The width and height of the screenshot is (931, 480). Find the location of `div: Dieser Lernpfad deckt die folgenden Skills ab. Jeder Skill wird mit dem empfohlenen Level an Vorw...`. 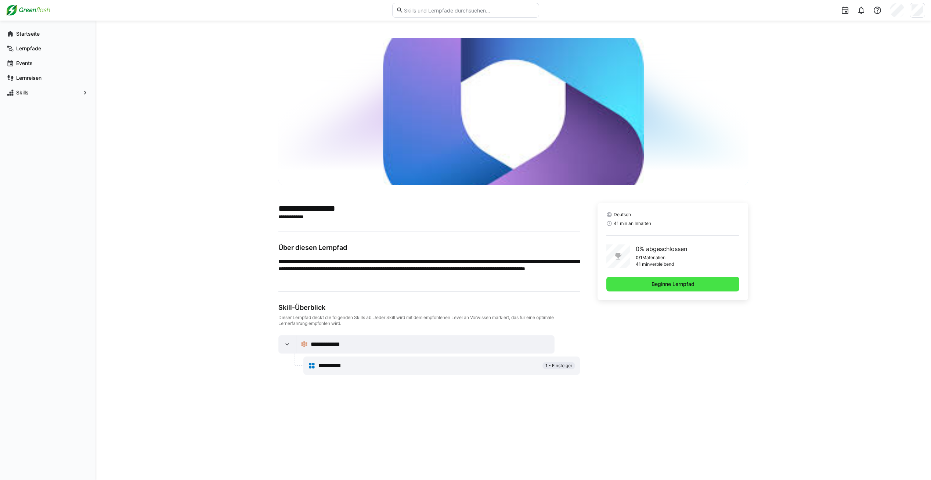

div: Dieser Lernpfad deckt die folgenden Skills ab. Jeder Skill wird mit dem empfohlenen Level an Vorw... is located at coordinates (429, 320).